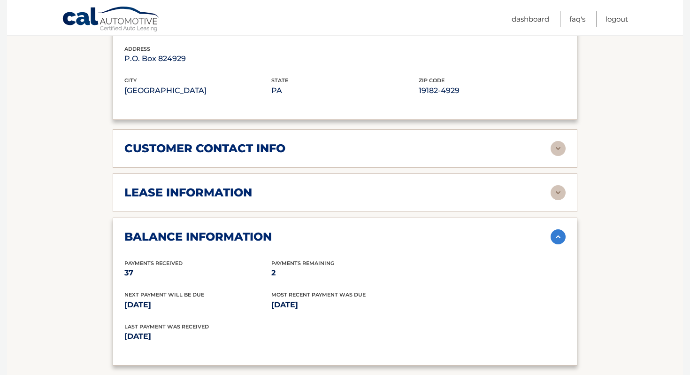 This screenshot has height=375, width=690. I want to click on h2: balance information, so click(198, 237).